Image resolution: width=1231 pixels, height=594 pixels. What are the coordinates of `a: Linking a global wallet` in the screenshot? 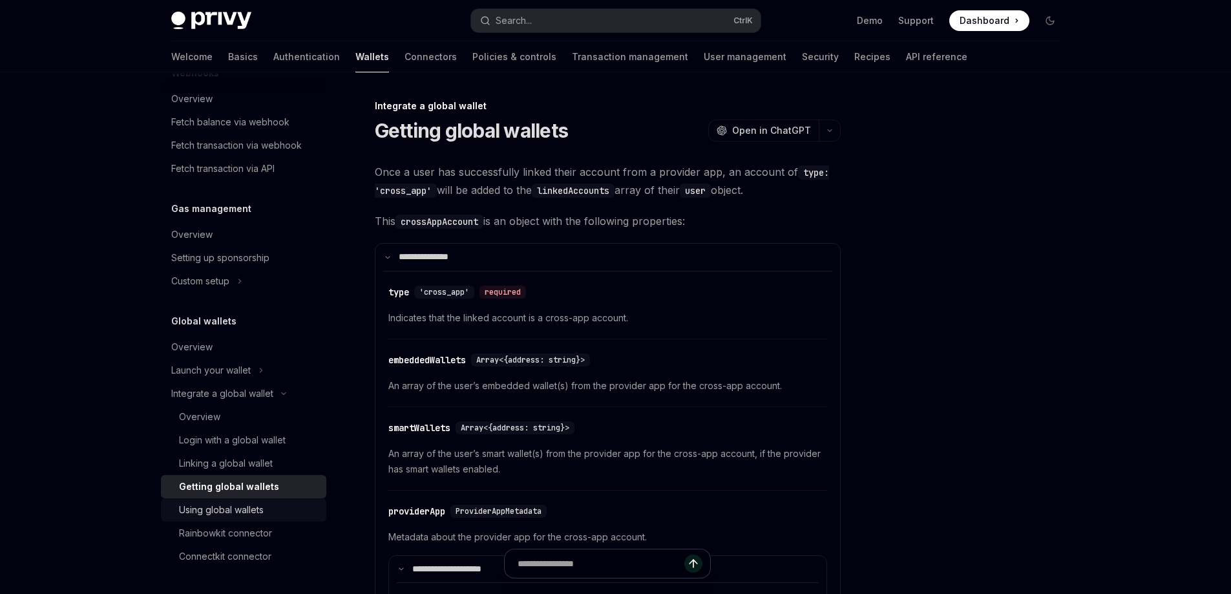 It's located at (244, 463).